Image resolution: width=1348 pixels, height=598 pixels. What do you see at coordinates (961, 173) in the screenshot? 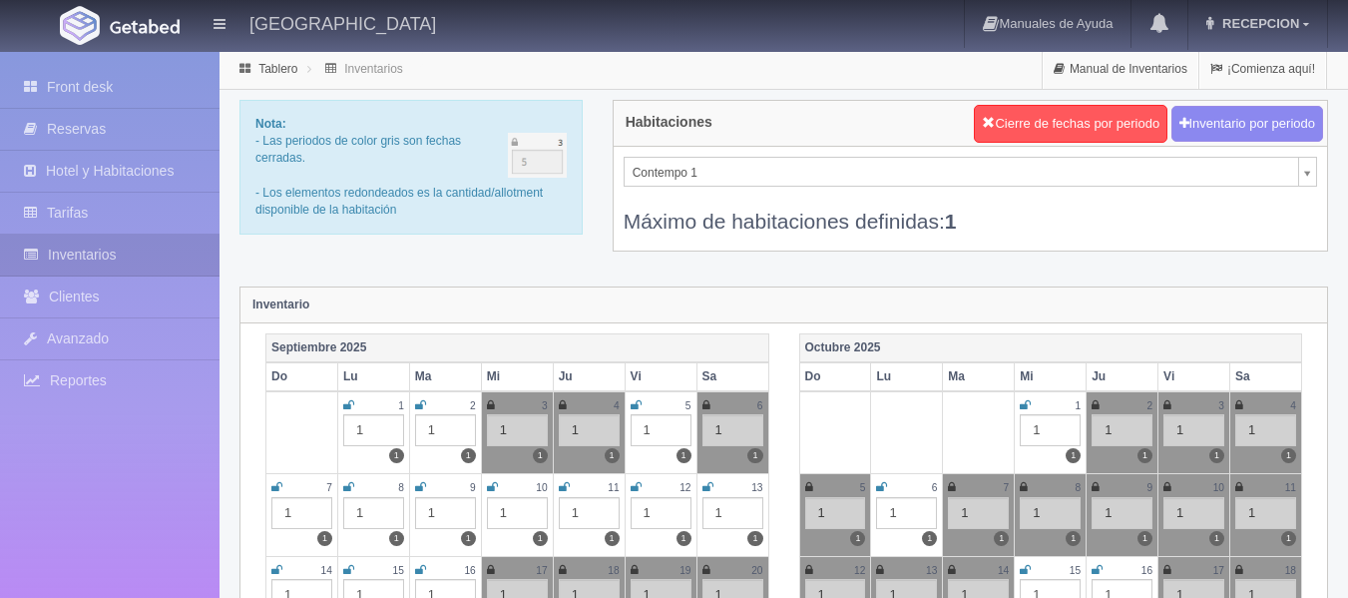
I see `span: Contempo 1` at bounding box center [961, 173].